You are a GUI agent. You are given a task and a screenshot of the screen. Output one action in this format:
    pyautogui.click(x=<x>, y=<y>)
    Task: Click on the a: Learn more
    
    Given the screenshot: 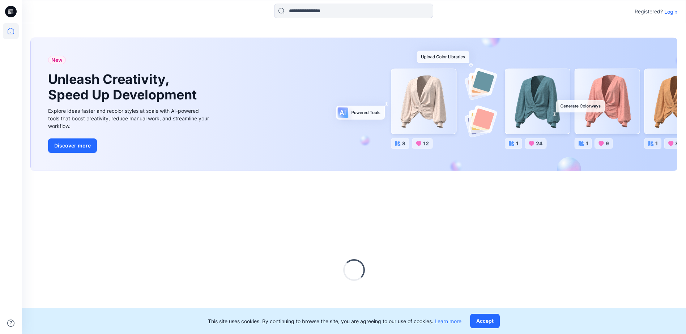 What is the action you would take?
    pyautogui.click(x=448, y=321)
    